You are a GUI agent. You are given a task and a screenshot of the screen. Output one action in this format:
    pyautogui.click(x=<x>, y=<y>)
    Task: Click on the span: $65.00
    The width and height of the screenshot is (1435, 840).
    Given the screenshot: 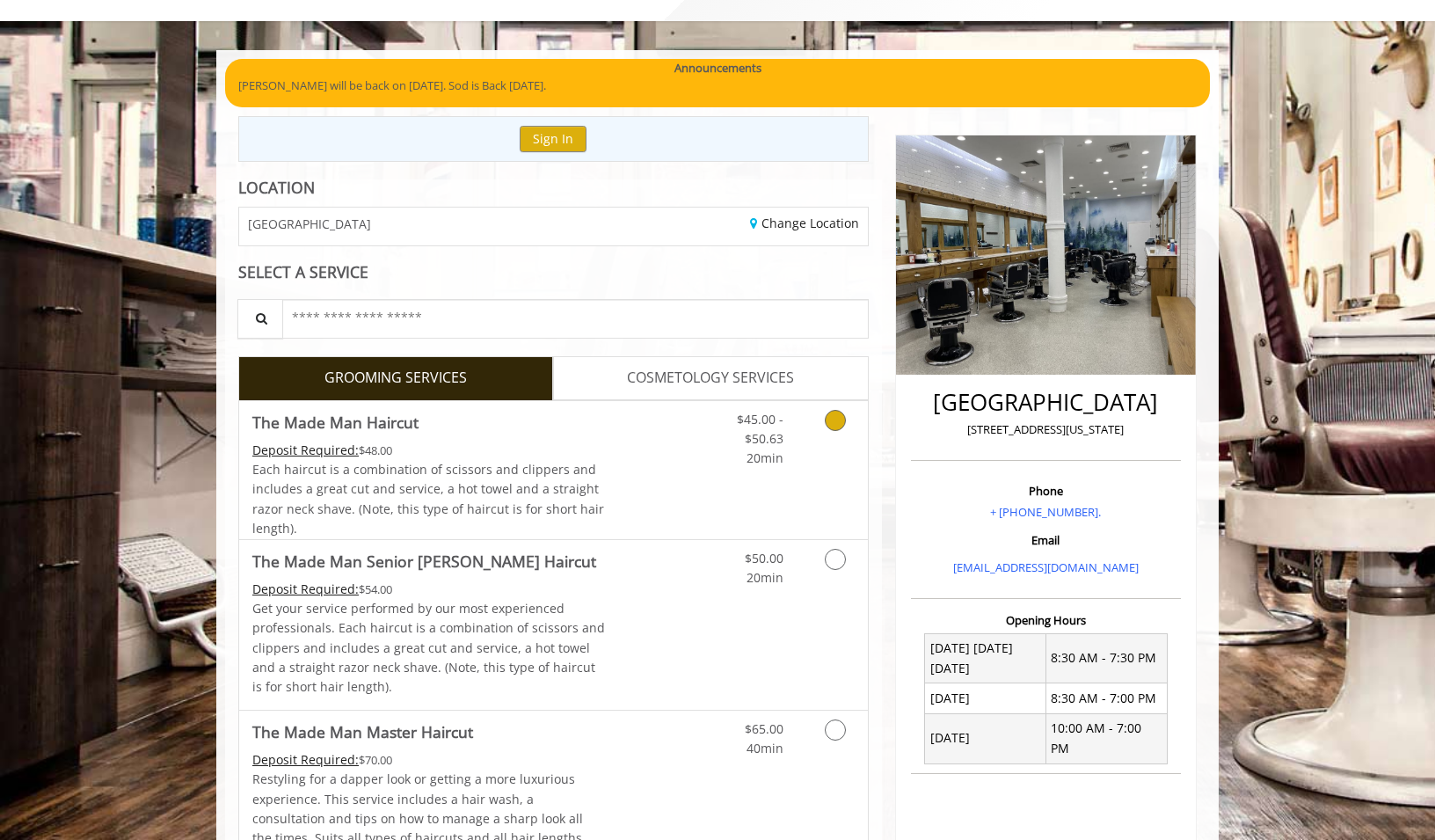 What is the action you would take?
    pyautogui.click(x=765, y=728)
    